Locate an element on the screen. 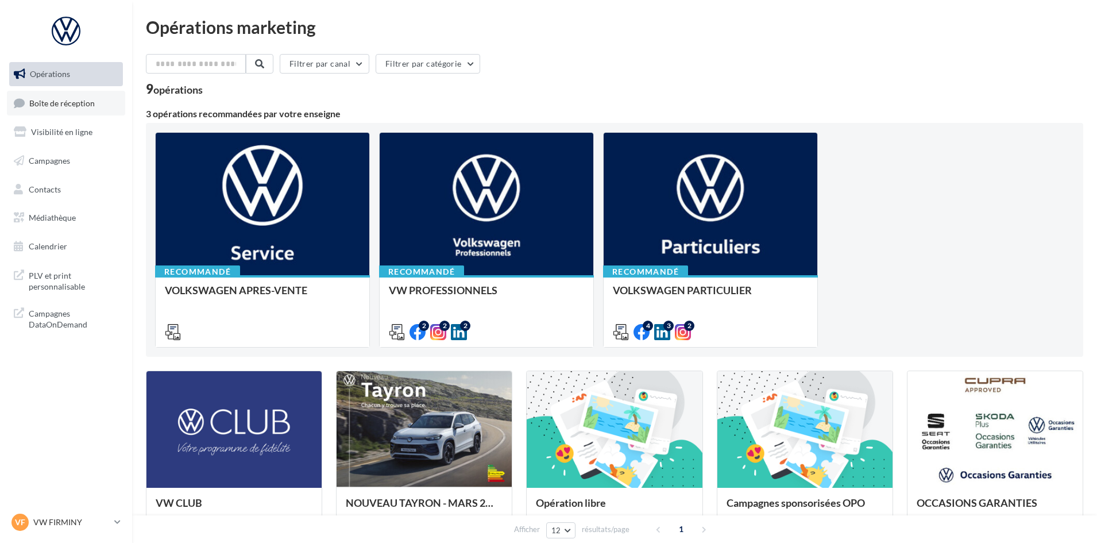  div: VOLKSWAGEN PARTICULIER is located at coordinates (711, 296).